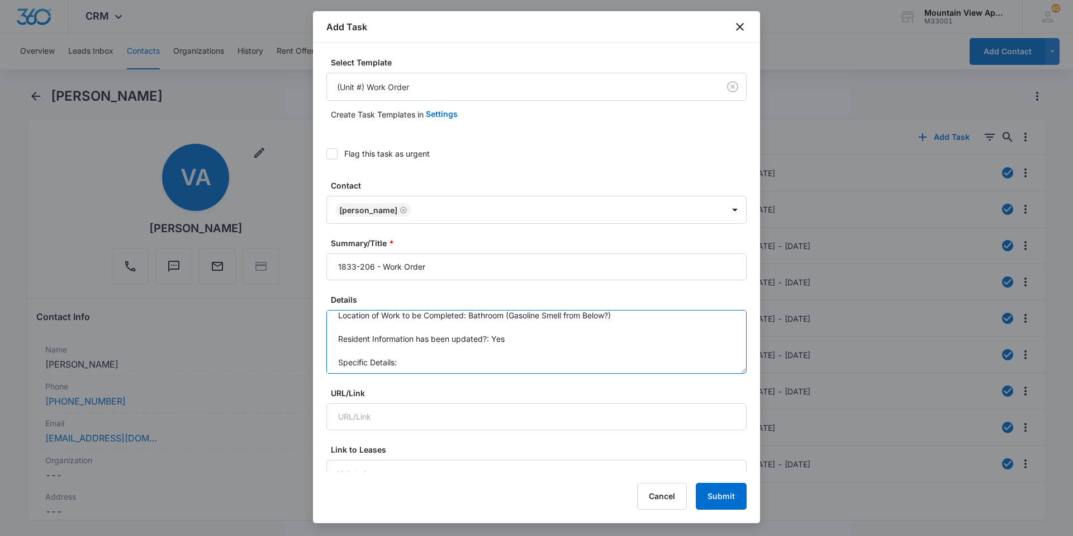 This screenshot has height=536, width=1073. Describe the element at coordinates (387, 153) in the screenshot. I see `div: Flag this task as urgent` at that location.